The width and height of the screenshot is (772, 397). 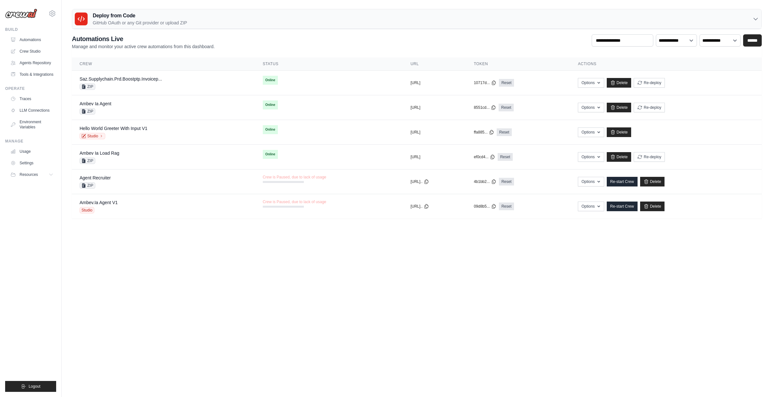 I want to click on span: Resources, so click(x=29, y=175).